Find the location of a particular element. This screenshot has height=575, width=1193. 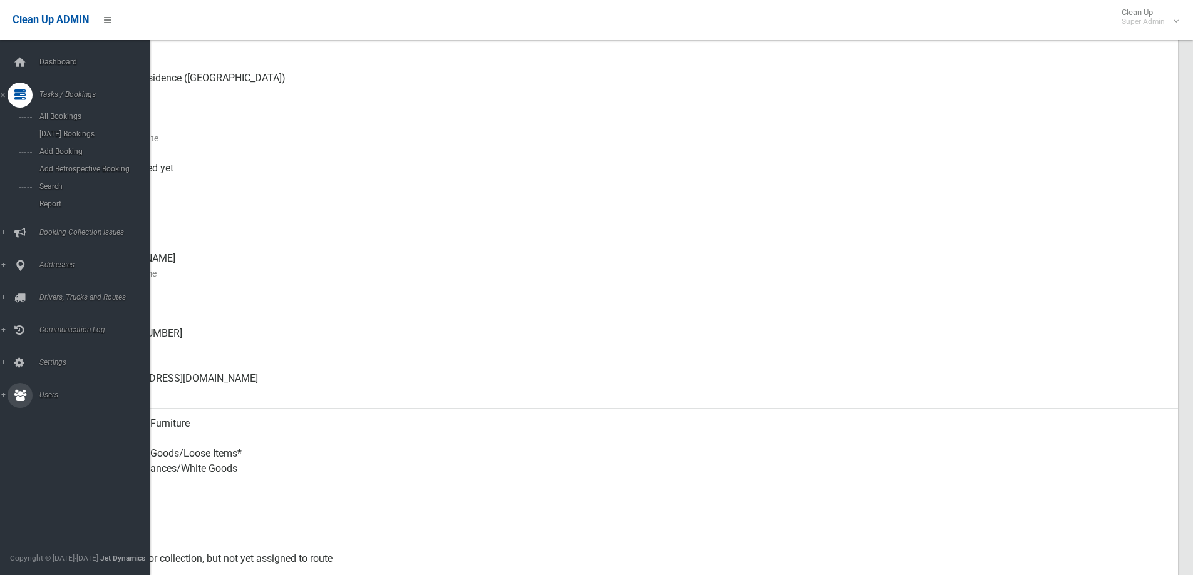

small: Super Admin is located at coordinates (1143, 21).